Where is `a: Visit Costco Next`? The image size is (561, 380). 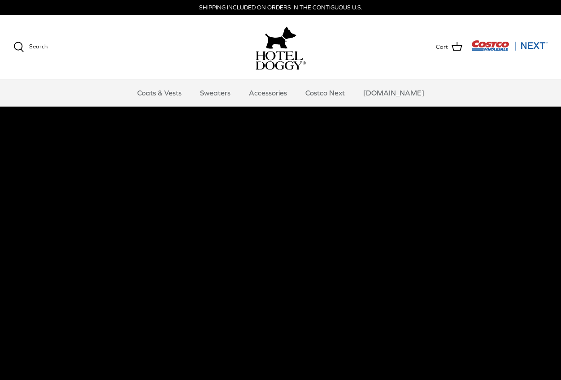 a: Visit Costco Next is located at coordinates (509, 49).